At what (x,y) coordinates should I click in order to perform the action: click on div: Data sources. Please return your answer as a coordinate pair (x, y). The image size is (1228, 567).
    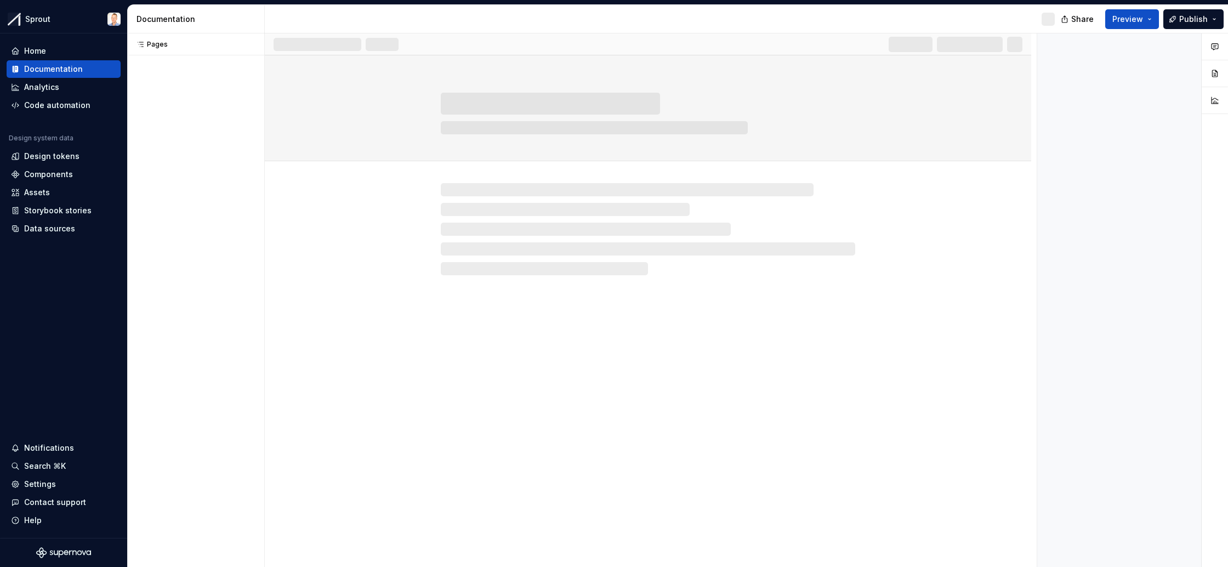
    Looking at the image, I should click on (49, 229).